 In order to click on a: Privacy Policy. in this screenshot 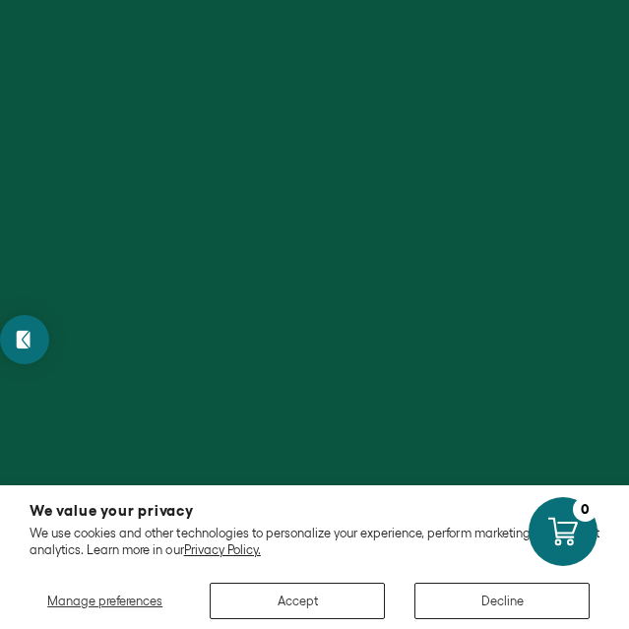, I will do `click(223, 550)`.